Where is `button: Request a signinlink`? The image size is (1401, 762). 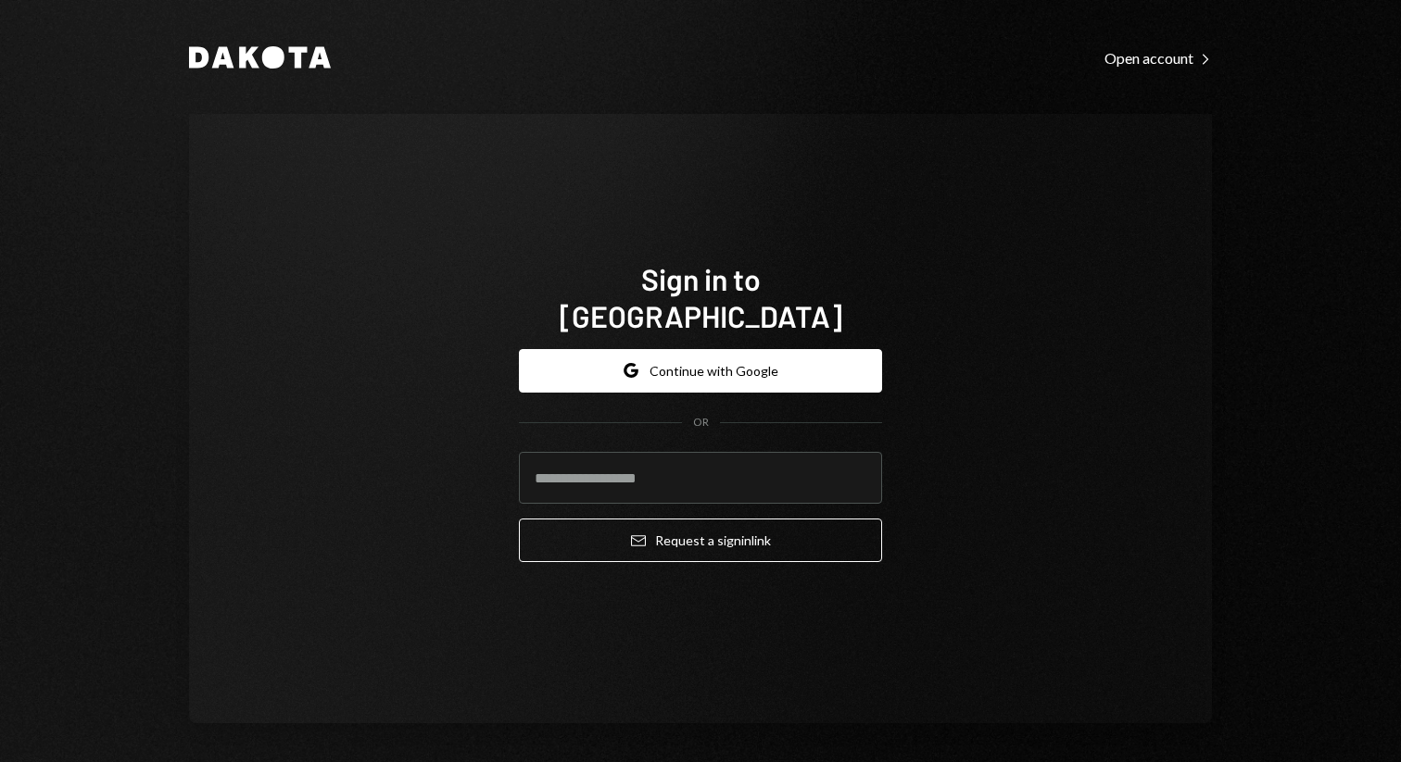
button: Request a signinlink is located at coordinates (700, 540).